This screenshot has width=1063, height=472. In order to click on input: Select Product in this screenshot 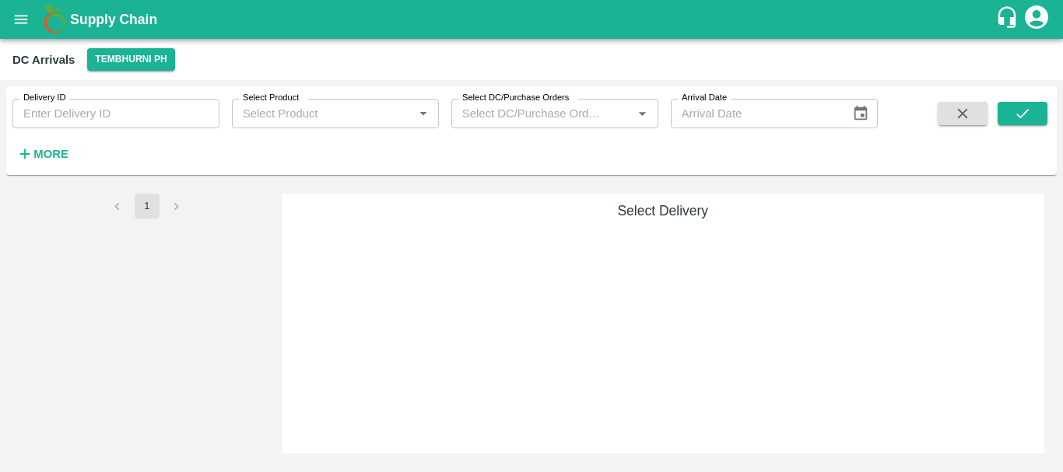, I will do `click(322, 114)`.